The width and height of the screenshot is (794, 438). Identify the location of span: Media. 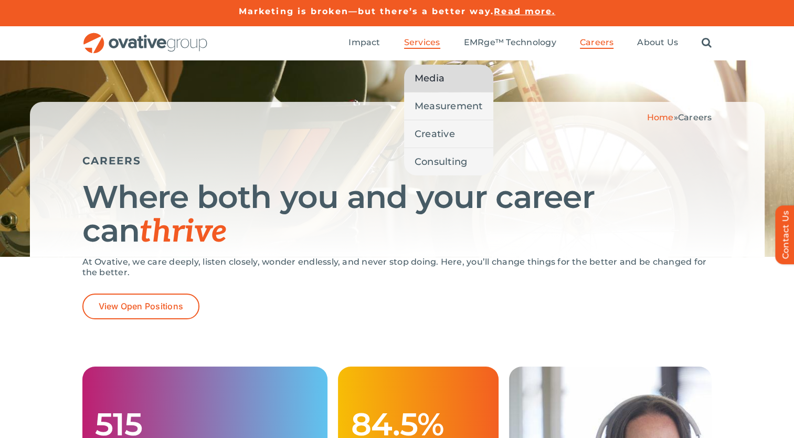
(430, 78).